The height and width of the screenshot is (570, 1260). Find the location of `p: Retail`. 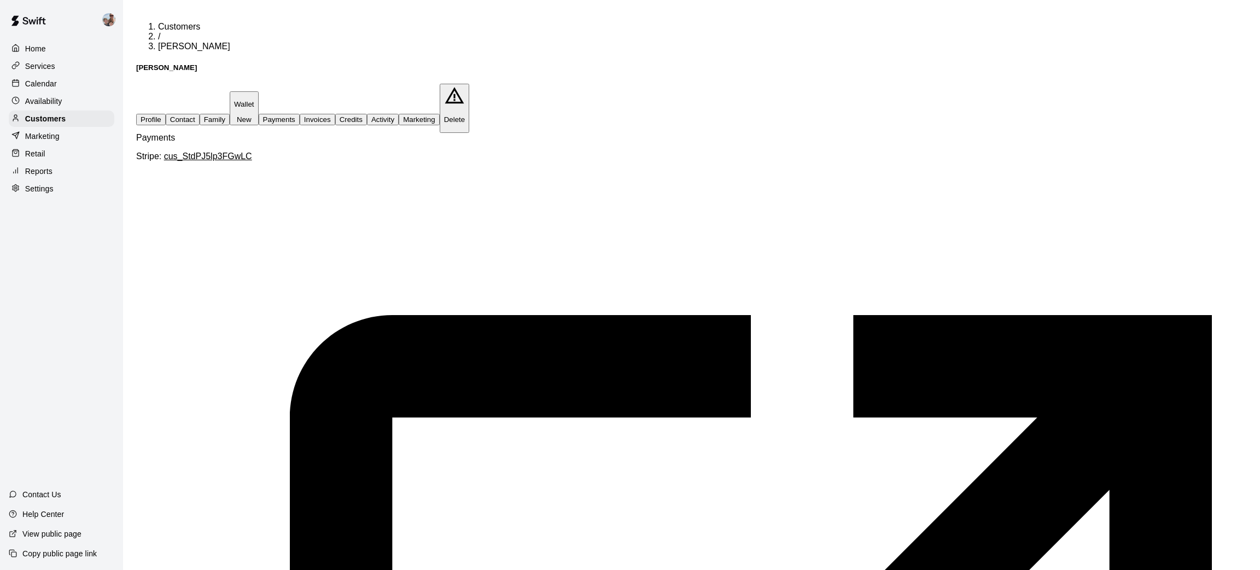

p: Retail is located at coordinates (35, 154).